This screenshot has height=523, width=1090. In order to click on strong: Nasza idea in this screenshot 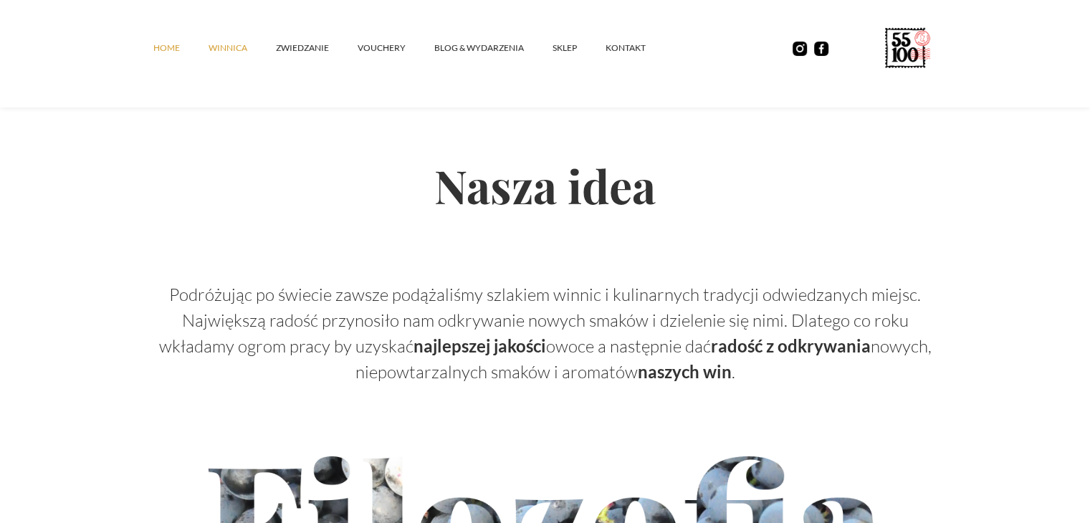, I will do `click(545, 185)`.